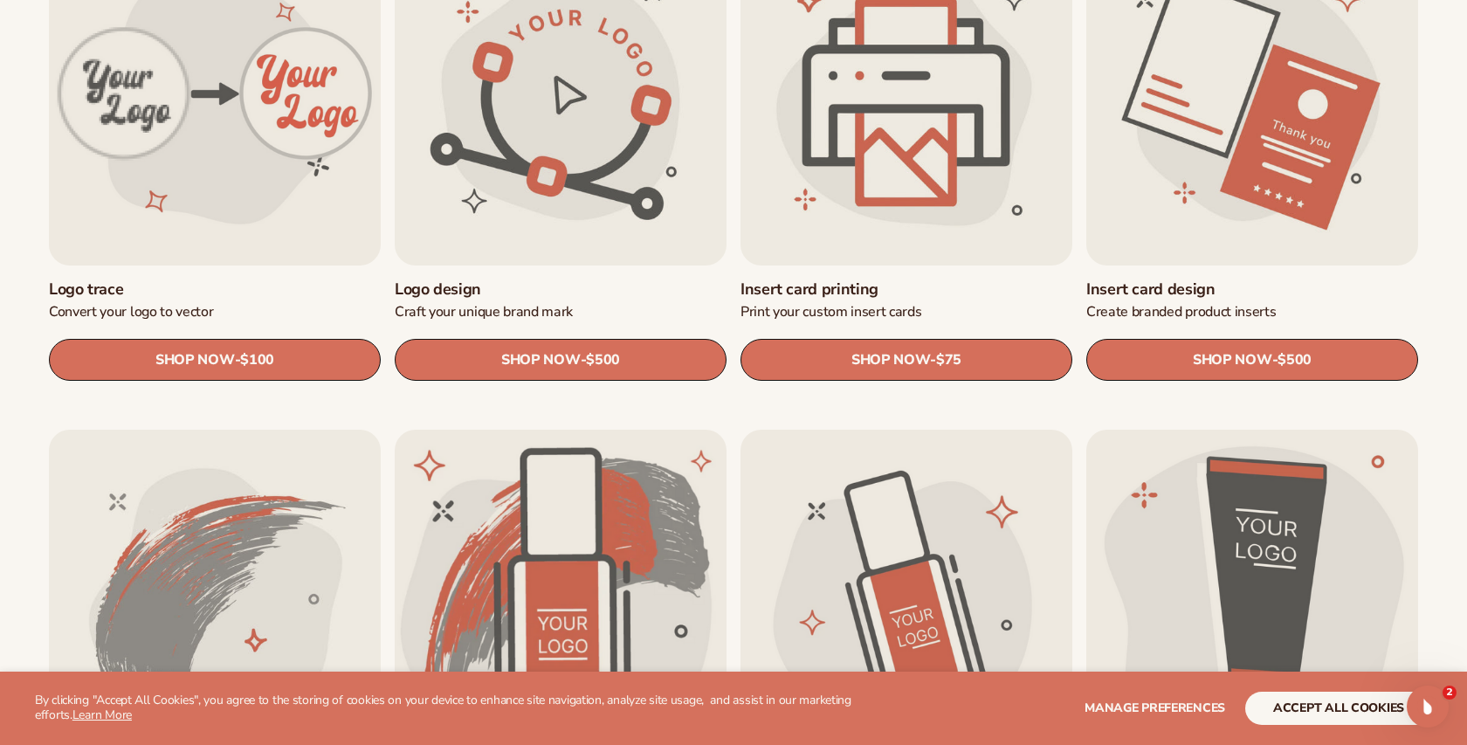  Describe the element at coordinates (907, 289) in the screenshot. I see `a: Insert card printing` at that location.